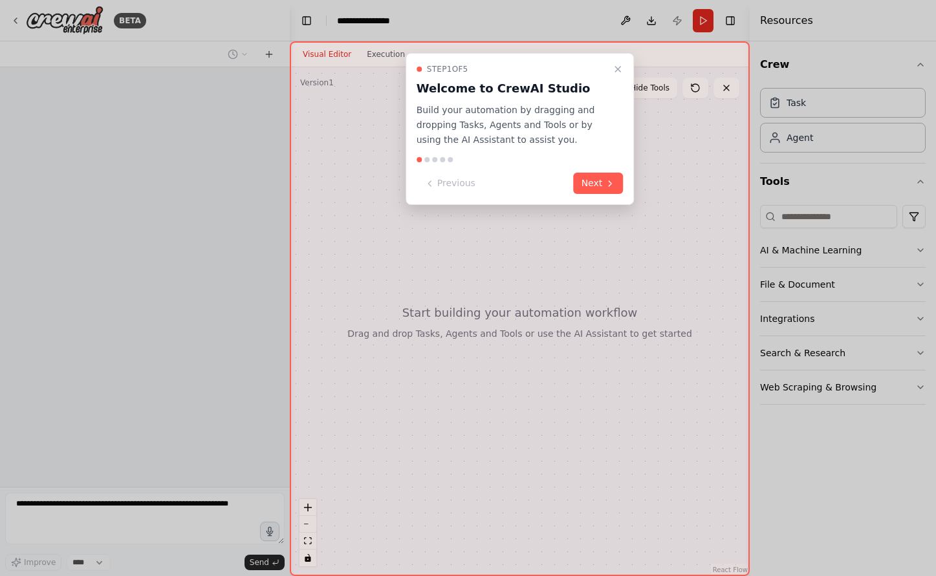  Describe the element at coordinates (598, 183) in the screenshot. I see `button: Next` at that location.